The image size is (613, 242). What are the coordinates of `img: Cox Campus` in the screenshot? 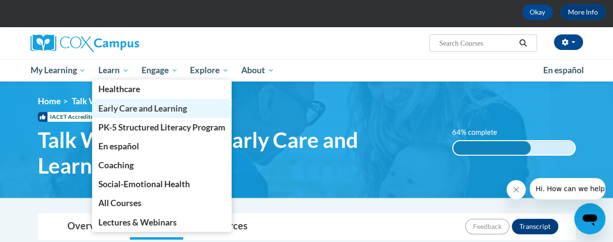 It's located at (85, 43).